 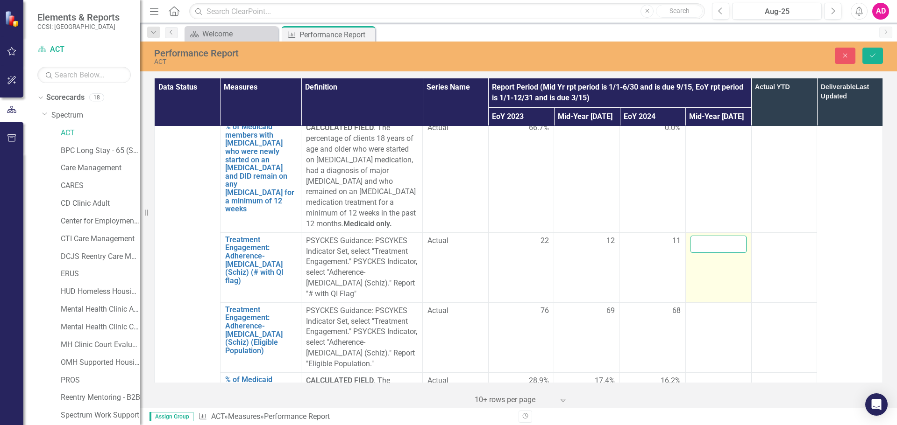 I want to click on div: Aug-25, so click(x=777, y=12).